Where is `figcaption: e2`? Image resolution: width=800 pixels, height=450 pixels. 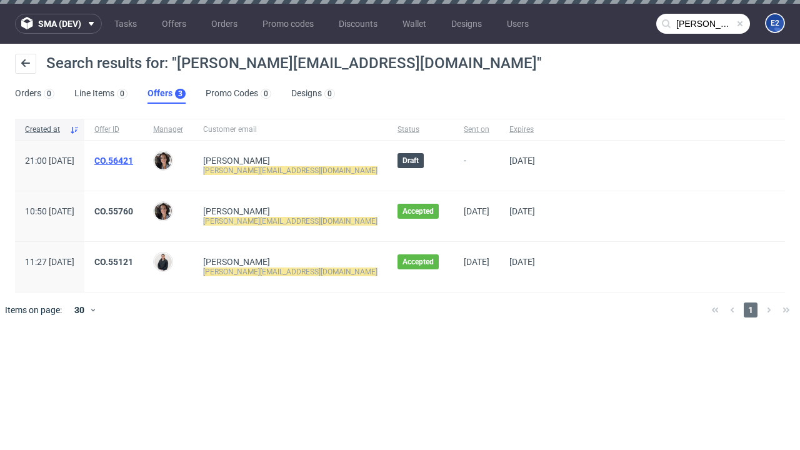 figcaption: e2 is located at coordinates (775, 23).